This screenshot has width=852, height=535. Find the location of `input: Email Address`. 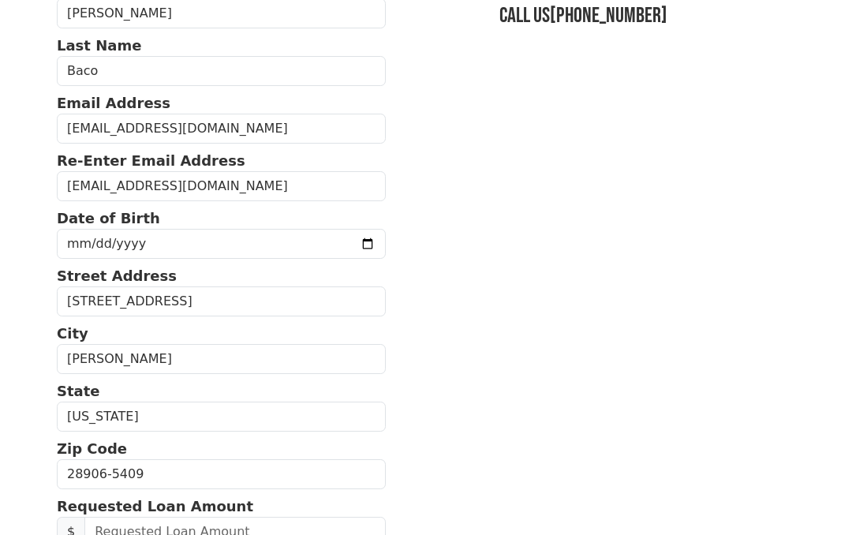

input: Email Address is located at coordinates (221, 129).